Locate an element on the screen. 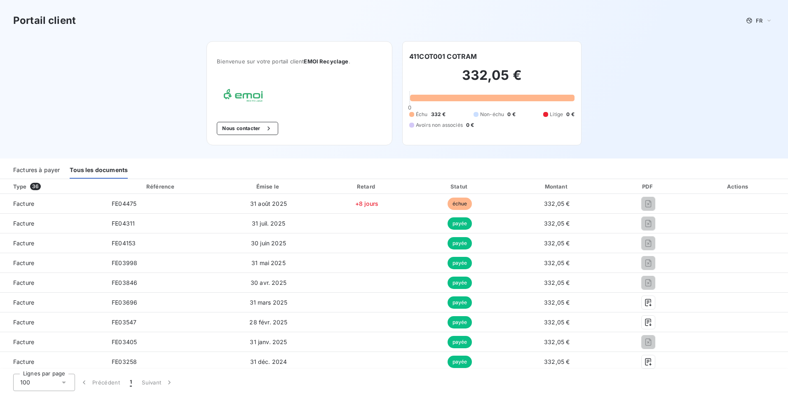 Image resolution: width=788 pixels, height=396 pixels. span: FE03405 is located at coordinates (124, 342).